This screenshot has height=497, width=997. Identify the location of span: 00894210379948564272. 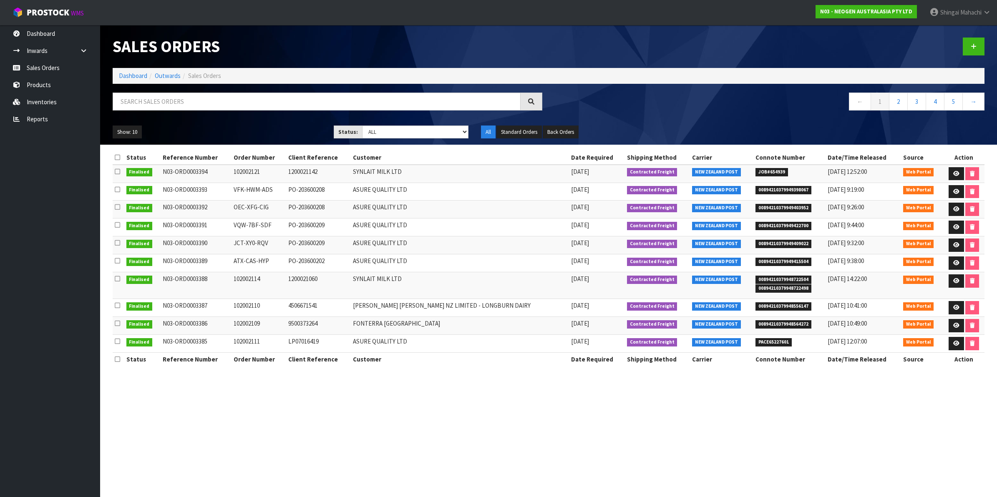
(784, 325).